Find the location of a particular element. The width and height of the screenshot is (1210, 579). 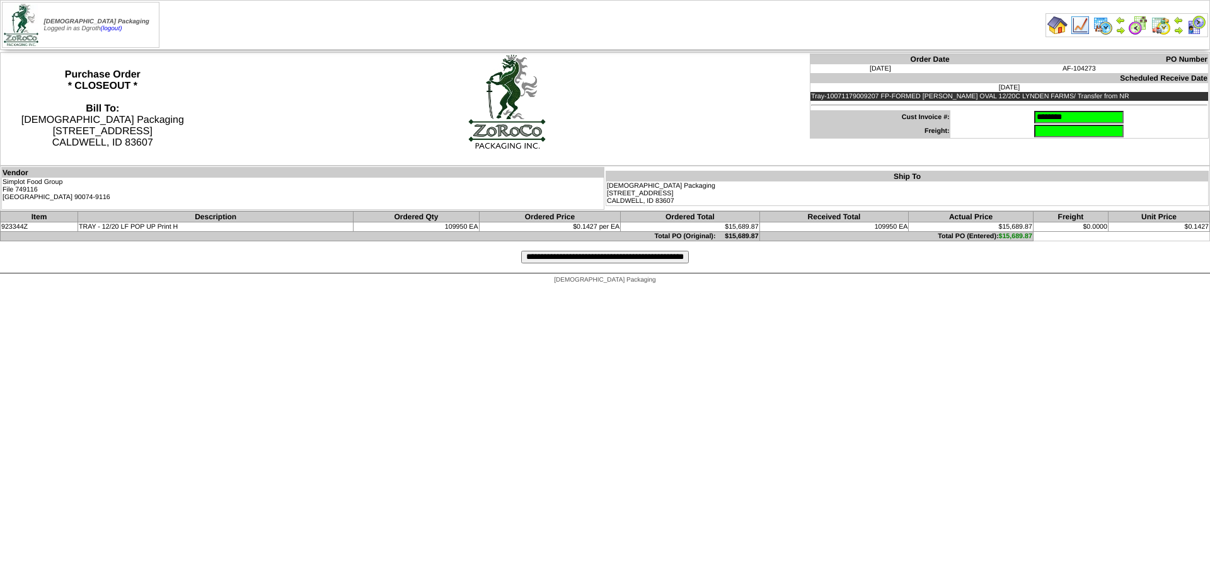

img: home.gif is located at coordinates (1058, 25).